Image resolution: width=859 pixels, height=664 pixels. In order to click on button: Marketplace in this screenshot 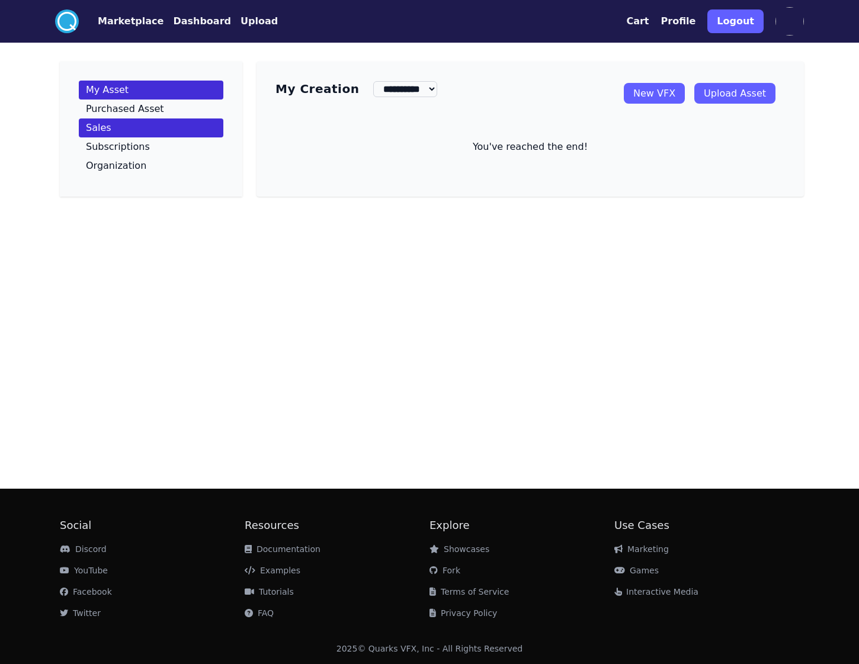, I will do `click(130, 21)`.